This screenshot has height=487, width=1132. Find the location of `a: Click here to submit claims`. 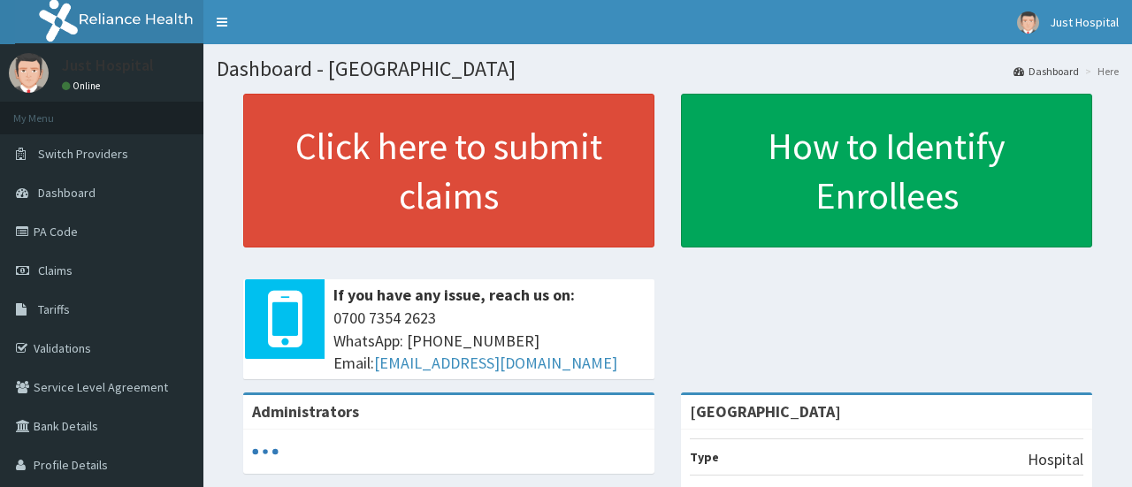

a: Click here to submit claims is located at coordinates (448, 171).